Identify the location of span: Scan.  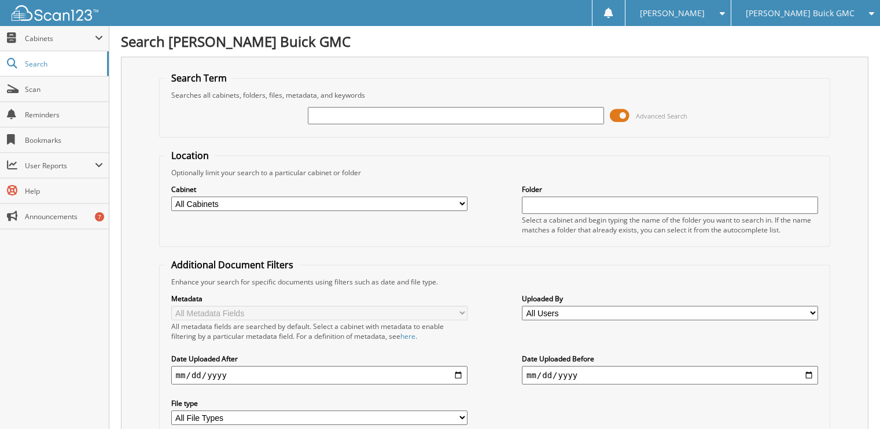
(64, 89).